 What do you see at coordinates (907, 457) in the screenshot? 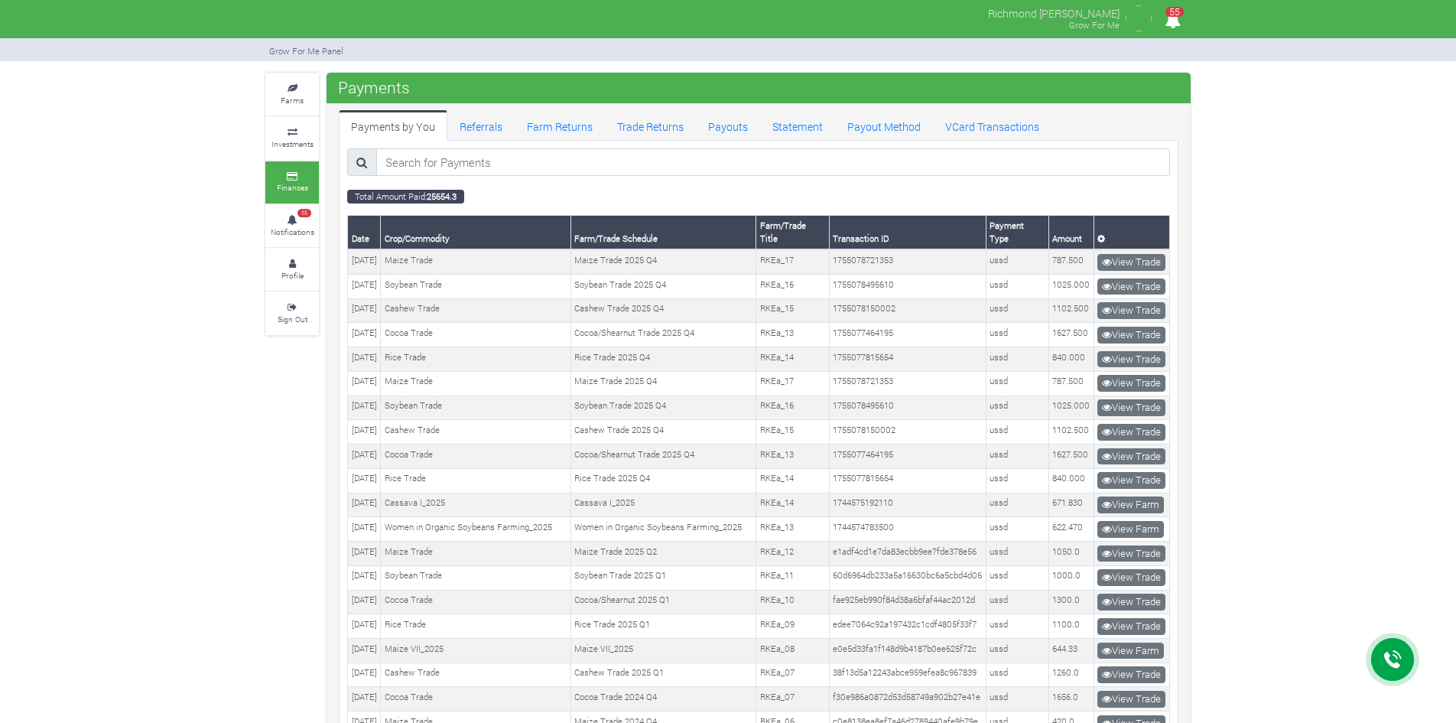
I see `td: 1755077464195` at bounding box center [907, 457].